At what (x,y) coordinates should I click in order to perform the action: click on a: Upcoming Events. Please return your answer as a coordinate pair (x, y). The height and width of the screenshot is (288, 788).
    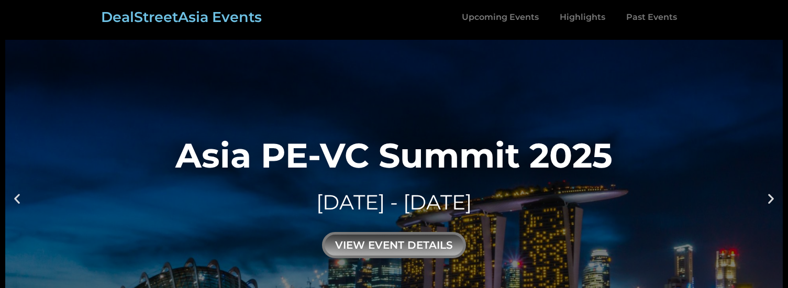
    Looking at the image, I should click on (500, 17).